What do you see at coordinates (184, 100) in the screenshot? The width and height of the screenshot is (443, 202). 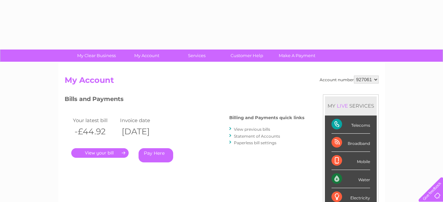 I see `h3: Bills and Payments` at bounding box center [184, 100].